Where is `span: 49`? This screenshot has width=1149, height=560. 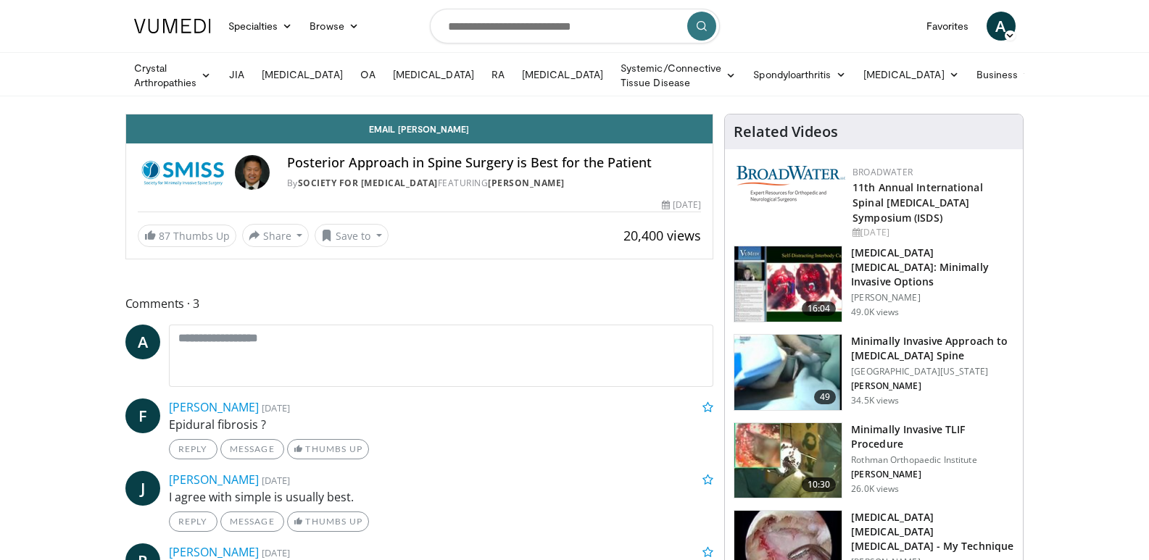
span: 49 is located at coordinates (825, 397).